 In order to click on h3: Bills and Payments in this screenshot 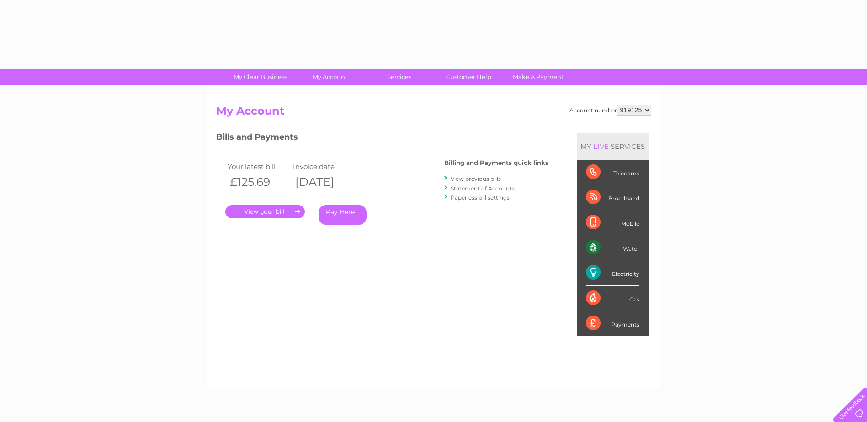, I will do `click(382, 138)`.